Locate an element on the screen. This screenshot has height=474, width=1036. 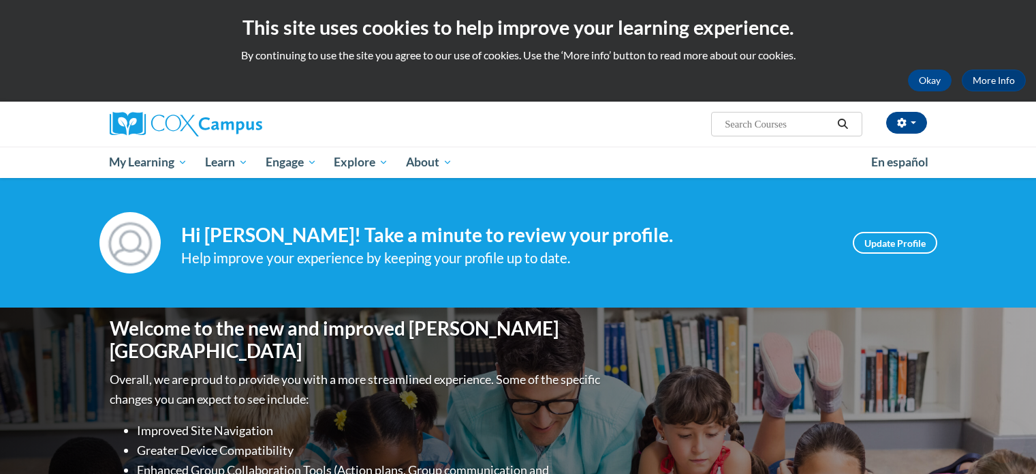
p: Overall, we are proud to provide you with a more streamlined experience. Some of the specific cha... is located at coordinates (356, 389).